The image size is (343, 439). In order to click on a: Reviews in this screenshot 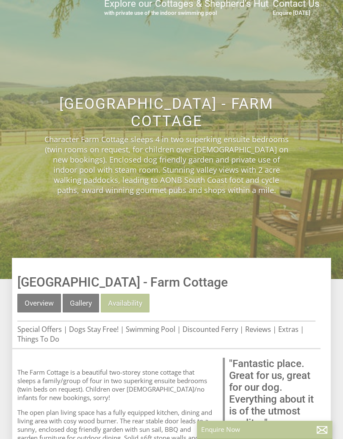, I will do `click(258, 329)`.